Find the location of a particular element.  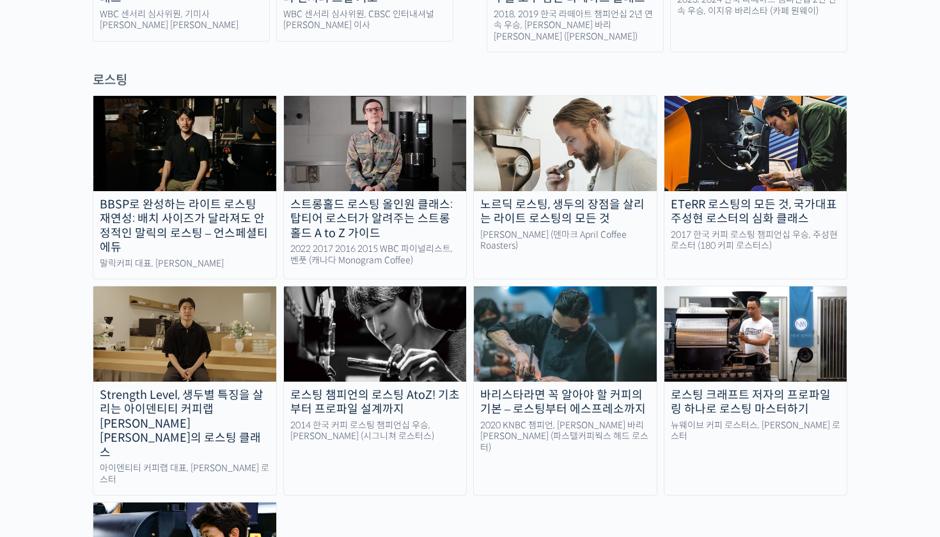

img: moonkyujang_thumbnail.jpg is located at coordinates (375, 334).